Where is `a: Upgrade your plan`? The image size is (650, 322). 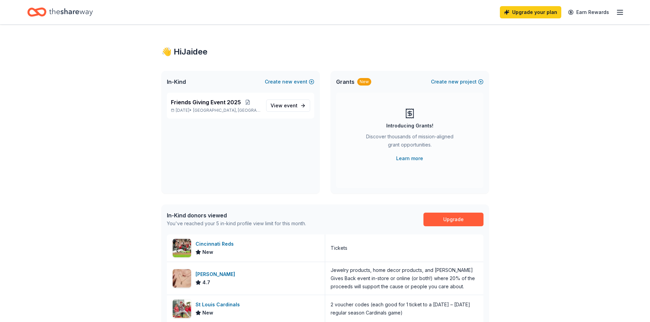 a: Upgrade your plan is located at coordinates (531, 12).